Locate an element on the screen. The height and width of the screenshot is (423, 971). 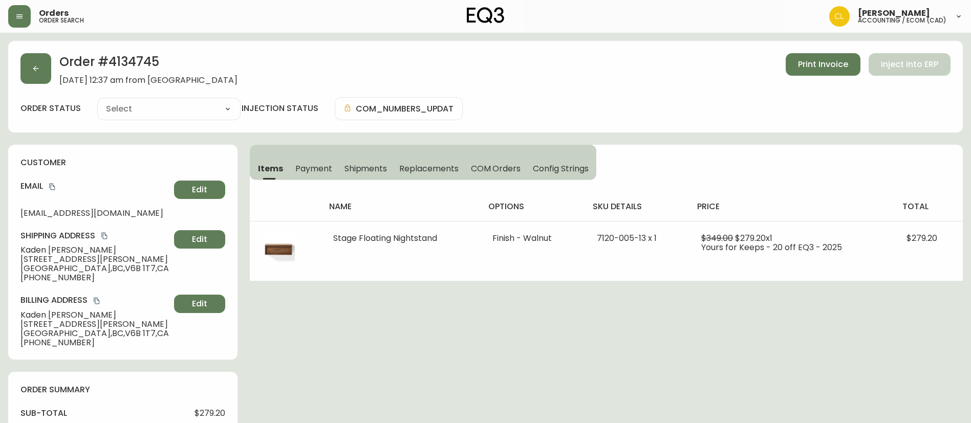
h4: order summary is located at coordinates (123, 390).